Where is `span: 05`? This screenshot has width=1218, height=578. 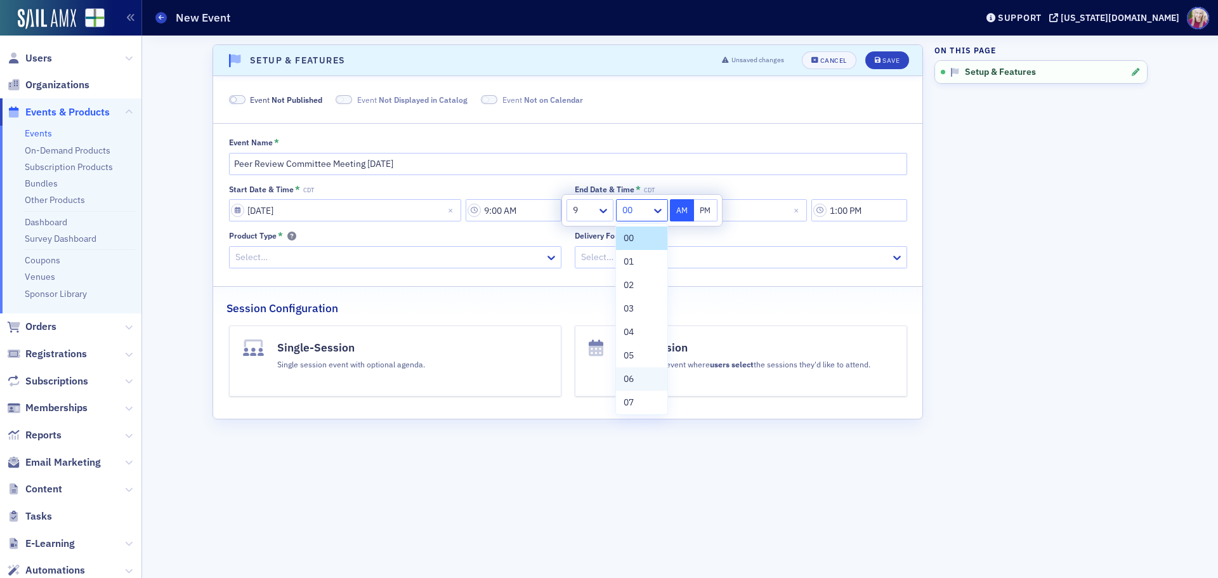
span: 05 is located at coordinates (629, 355).